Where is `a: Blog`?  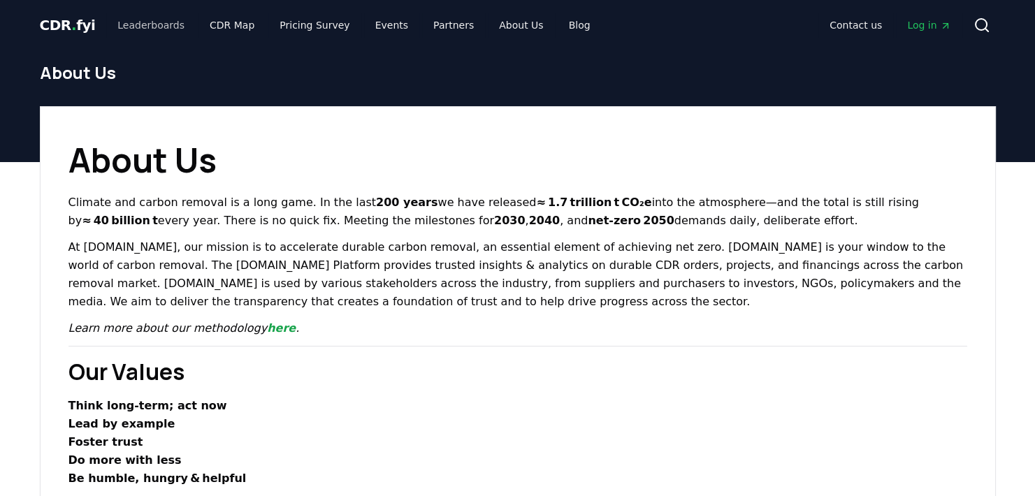
a: Blog is located at coordinates (579, 25).